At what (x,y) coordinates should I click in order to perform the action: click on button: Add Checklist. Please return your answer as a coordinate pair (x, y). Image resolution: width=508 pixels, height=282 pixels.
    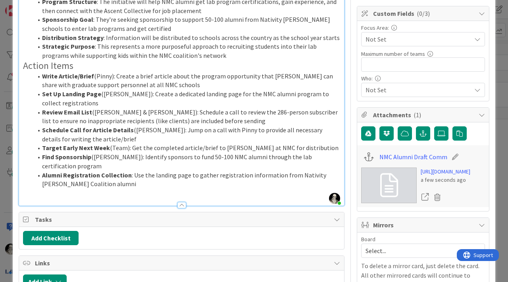
    Looking at the image, I should click on (51, 238).